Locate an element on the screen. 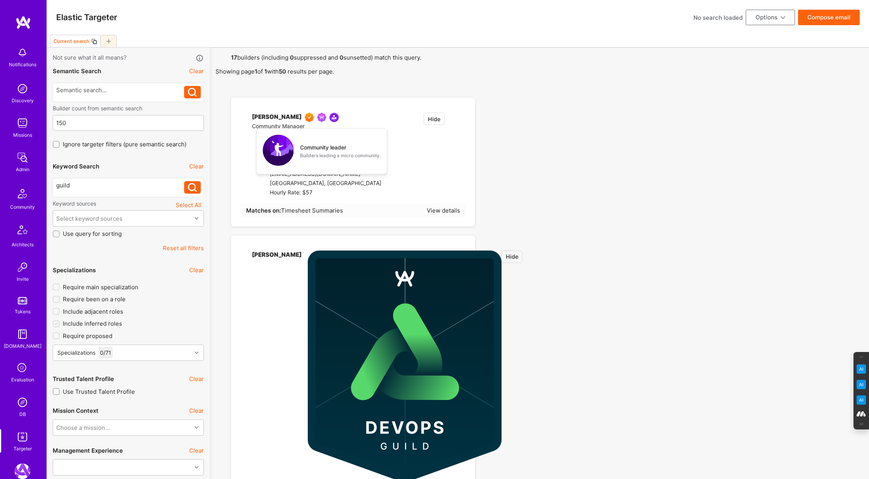 The height and width of the screenshot is (479, 869). img: Exceptional A.Teamer is located at coordinates (309, 117).